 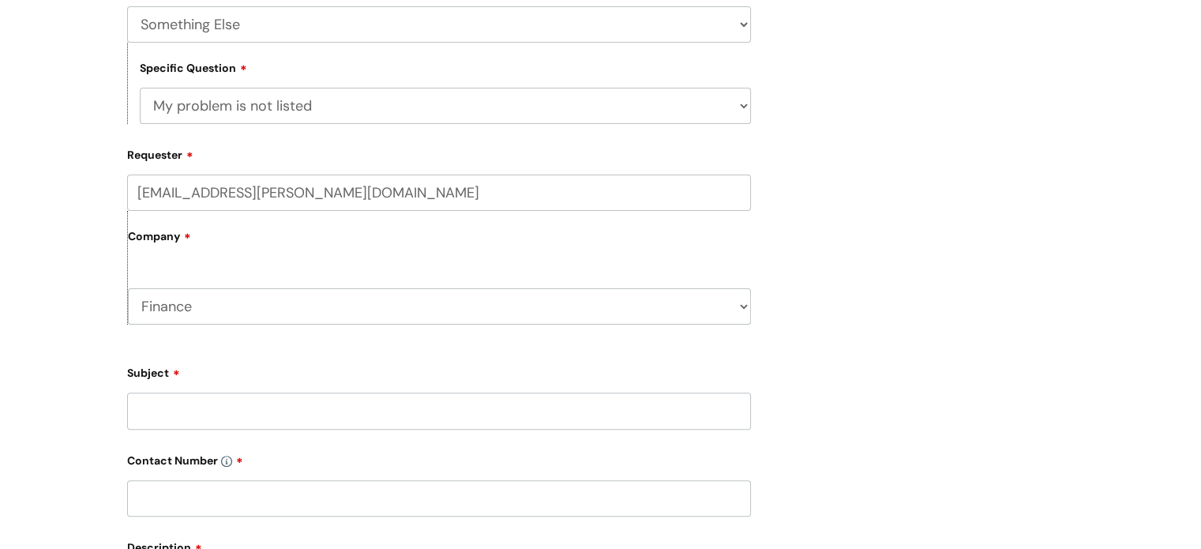 I want to click on label: Contact Number, so click(x=439, y=458).